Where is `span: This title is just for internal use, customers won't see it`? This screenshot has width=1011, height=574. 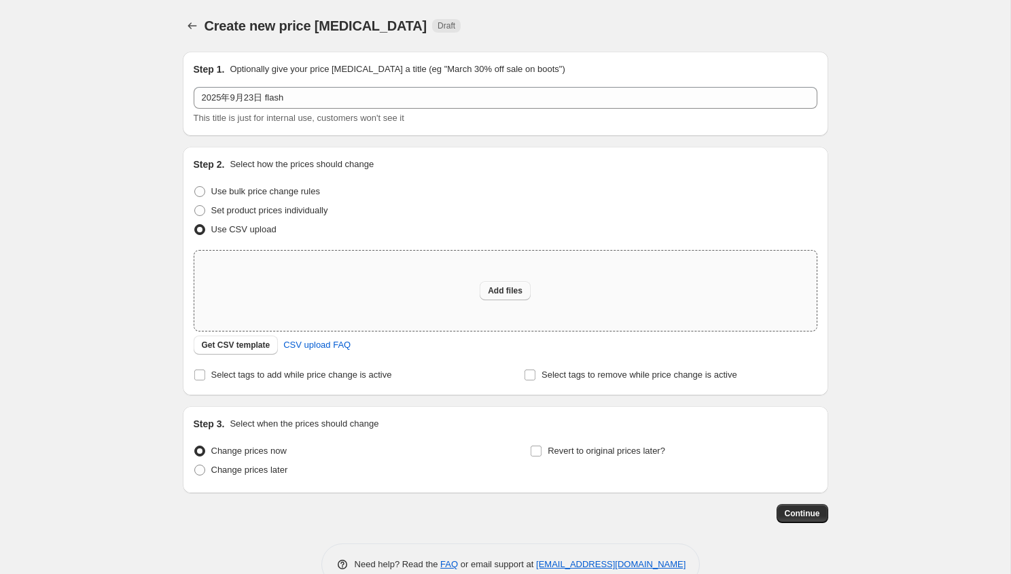 span: This title is just for internal use, customers won't see it is located at coordinates (299, 118).